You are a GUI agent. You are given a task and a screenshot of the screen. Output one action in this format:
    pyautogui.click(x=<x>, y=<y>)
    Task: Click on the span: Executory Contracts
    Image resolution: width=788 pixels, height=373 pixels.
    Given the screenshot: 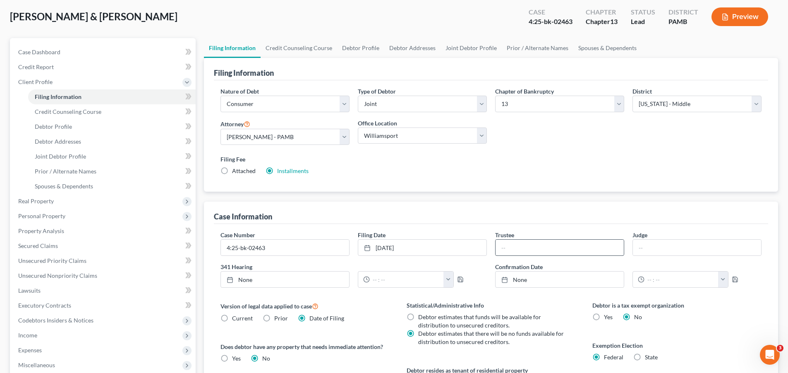 What is the action you would take?
    pyautogui.click(x=45, y=305)
    